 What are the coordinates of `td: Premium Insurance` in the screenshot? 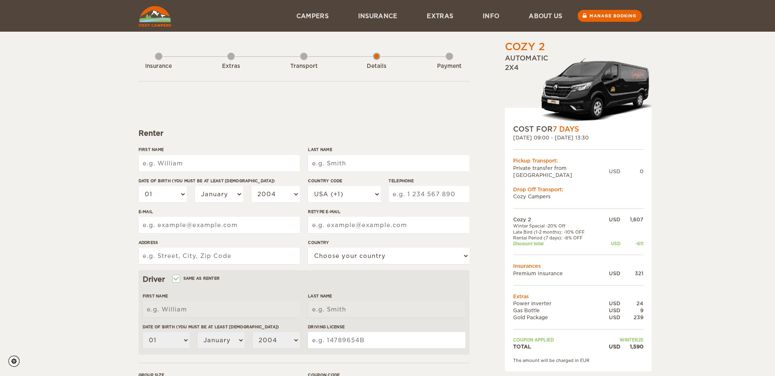 It's located at (557, 273).